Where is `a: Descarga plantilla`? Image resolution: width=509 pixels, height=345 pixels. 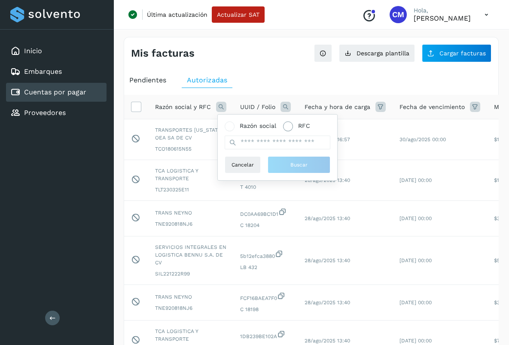 a: Descarga plantilla is located at coordinates (376, 53).